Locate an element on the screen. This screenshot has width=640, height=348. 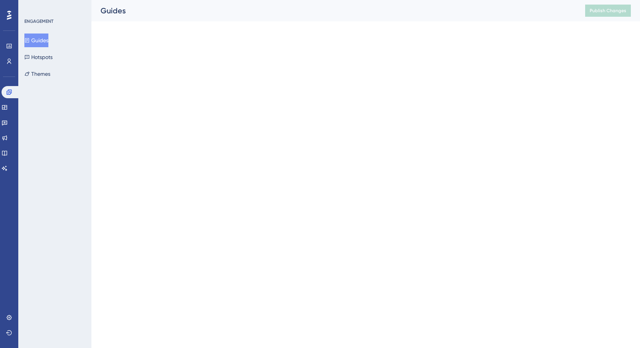
button: Guides is located at coordinates (36, 40).